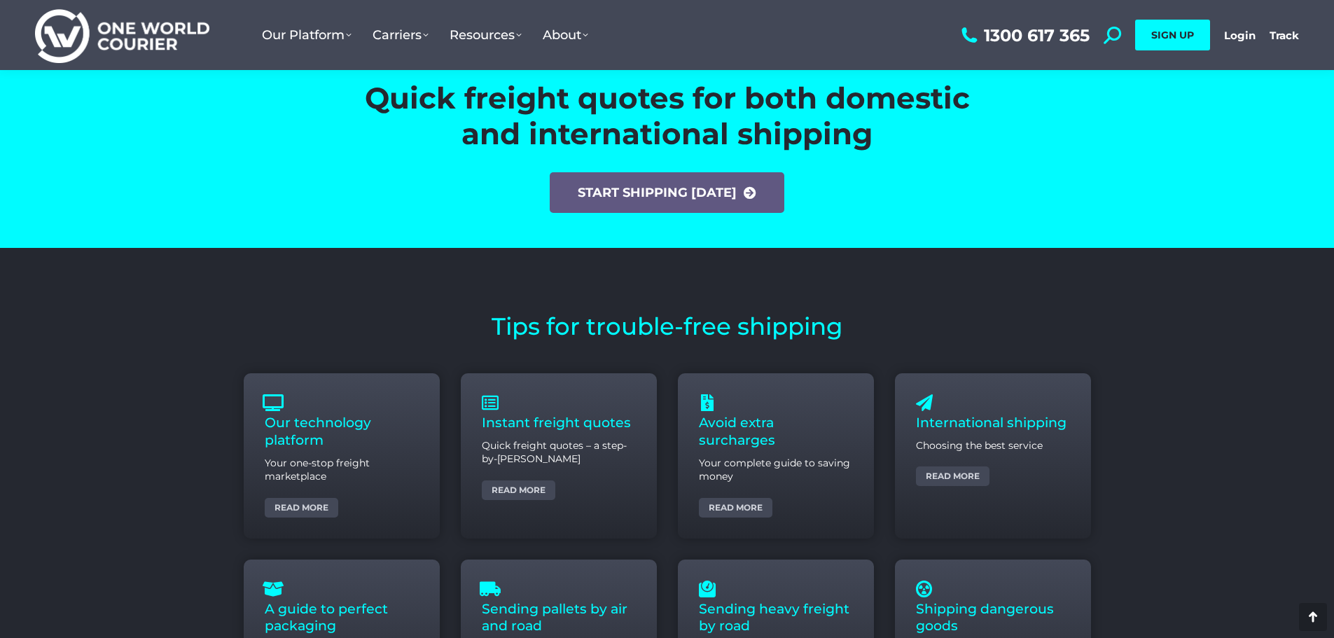 The image size is (1334, 638). I want to click on a: 1300 617 365, so click(1024, 35).